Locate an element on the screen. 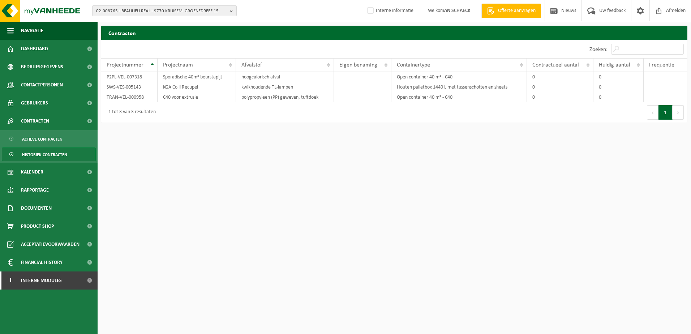 Image resolution: width=691 pixels, height=334 pixels. span: I is located at coordinates (10, 281).